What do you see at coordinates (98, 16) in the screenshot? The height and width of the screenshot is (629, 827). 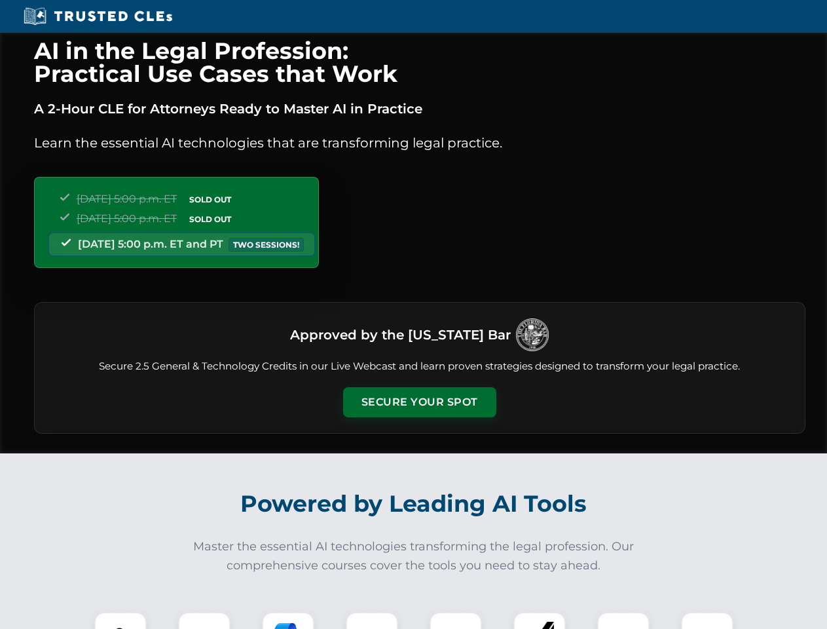 I see `img: Trusted CLEs` at bounding box center [98, 16].